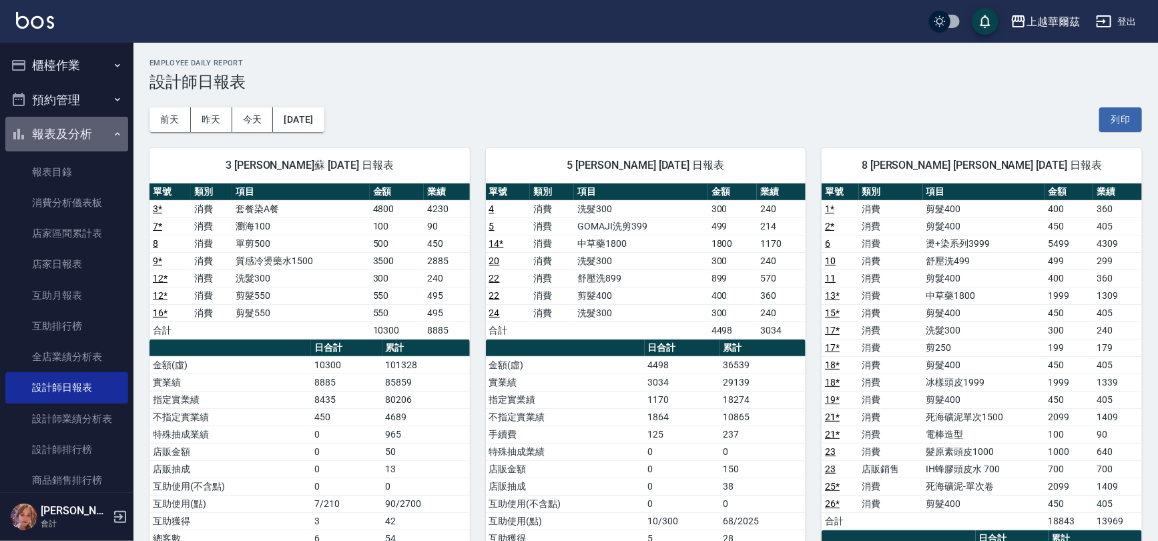 The width and height of the screenshot is (1158, 541). What do you see at coordinates (552, 192) in the screenshot?
I see `th: 類別` at bounding box center [552, 192].